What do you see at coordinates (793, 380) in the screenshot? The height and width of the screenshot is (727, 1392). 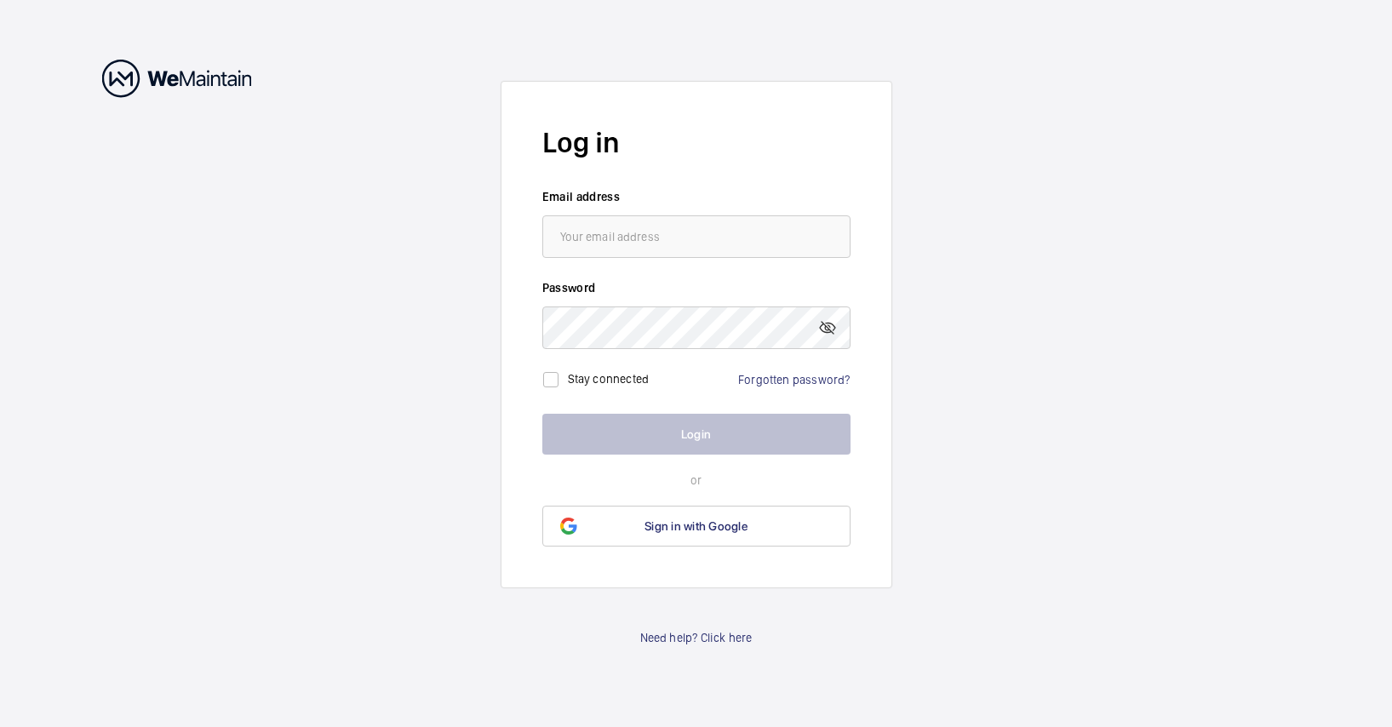 I see `a: Forgotten password?` at bounding box center [793, 380].